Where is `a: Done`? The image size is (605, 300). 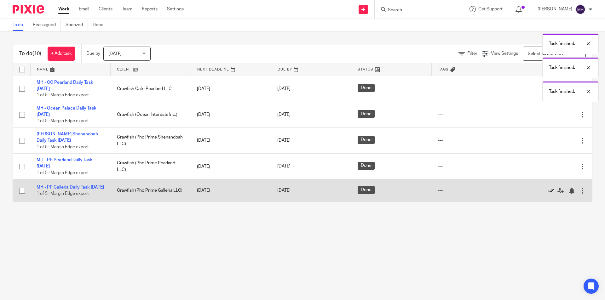 a: Done is located at coordinates (100, 25).